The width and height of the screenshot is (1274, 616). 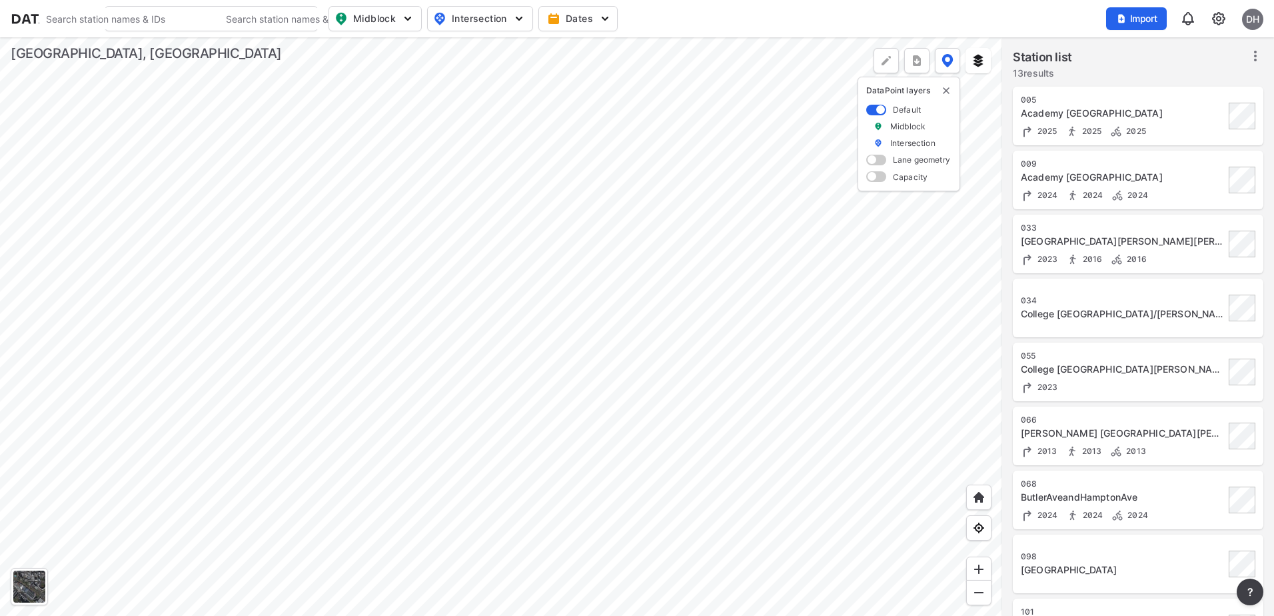 What do you see at coordinates (1123, 241) in the screenshot?
I see `div: Buncombe St & Butler Ave/Atwood St` at bounding box center [1123, 241].